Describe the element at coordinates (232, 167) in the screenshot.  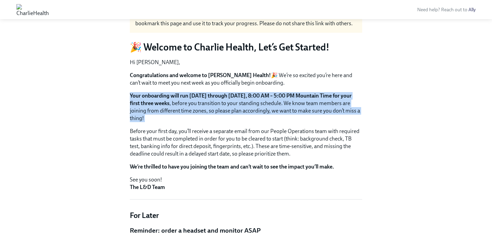
I see `strong: We’re thrilled to have you joining the team and can’t wait to see the impact you’ll make.` at that location.